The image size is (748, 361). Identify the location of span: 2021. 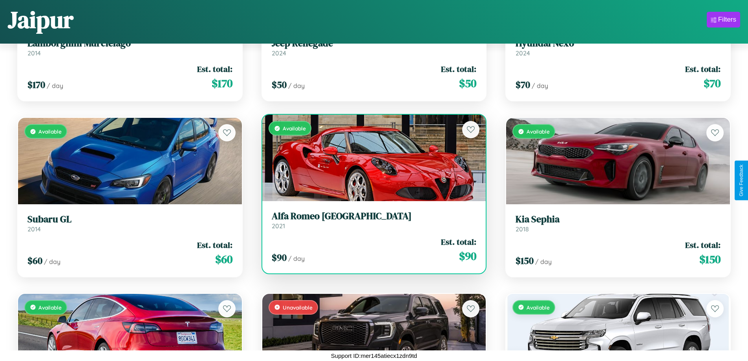
(278, 226).